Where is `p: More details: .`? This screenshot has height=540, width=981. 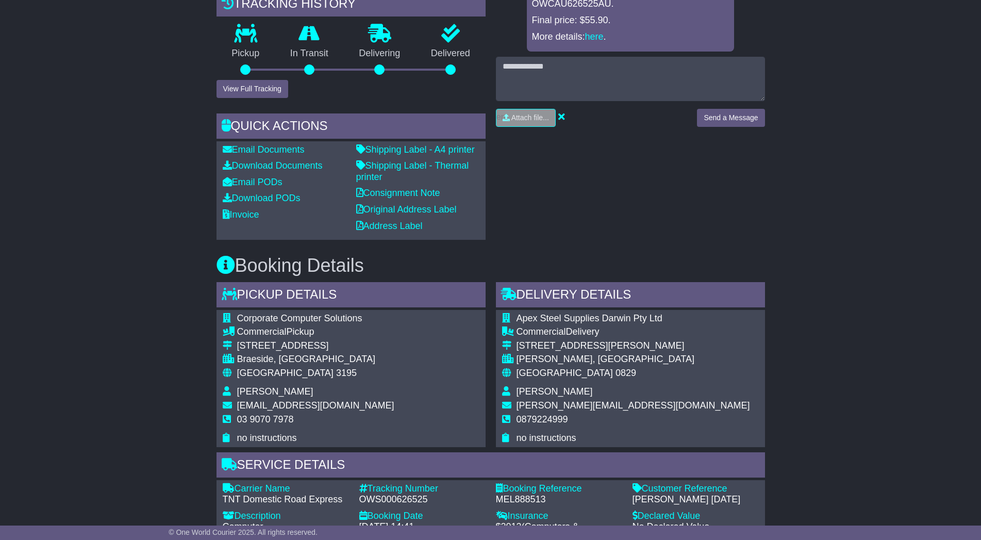
p: More details: . is located at coordinates (630, 37).